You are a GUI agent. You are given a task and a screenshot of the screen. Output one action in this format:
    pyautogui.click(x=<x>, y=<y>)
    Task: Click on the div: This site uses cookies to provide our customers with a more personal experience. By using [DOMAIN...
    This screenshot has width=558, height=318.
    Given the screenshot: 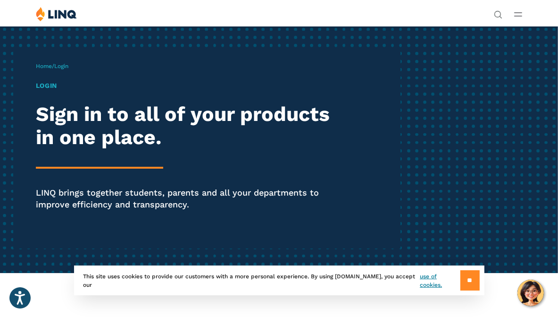 What is the action you would take?
    pyautogui.click(x=279, y=280)
    